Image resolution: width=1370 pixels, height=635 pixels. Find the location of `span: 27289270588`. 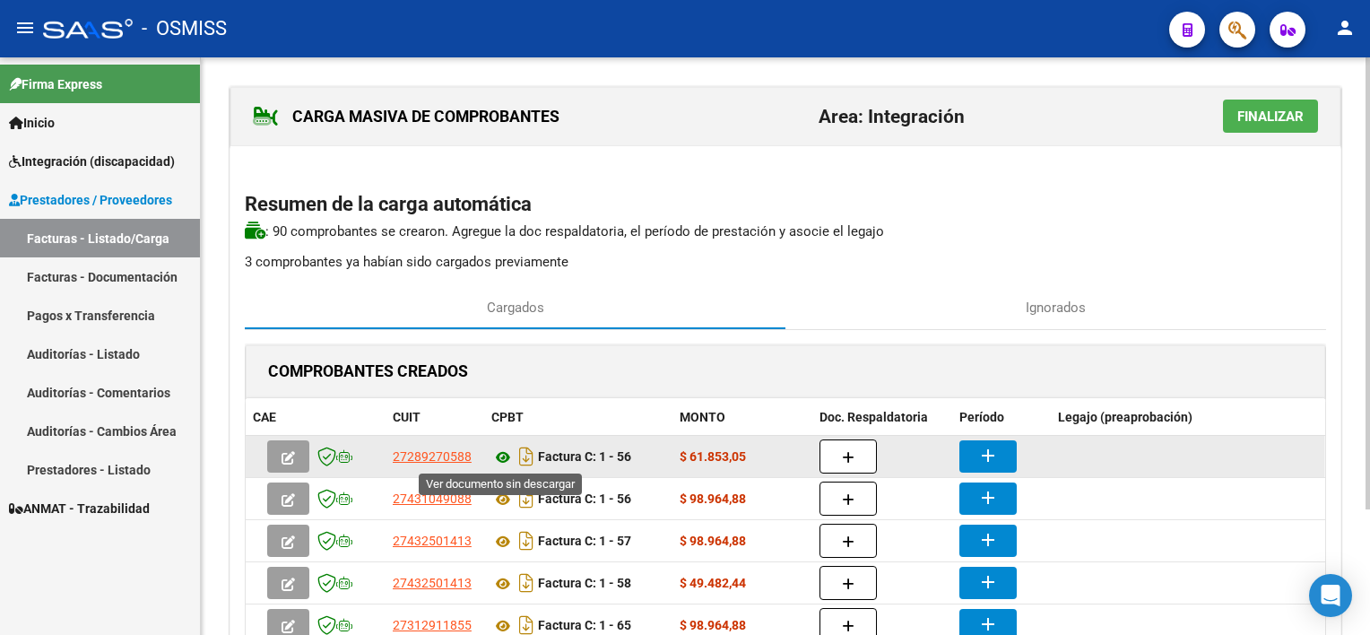

span: 27289270588 is located at coordinates (432, 456).